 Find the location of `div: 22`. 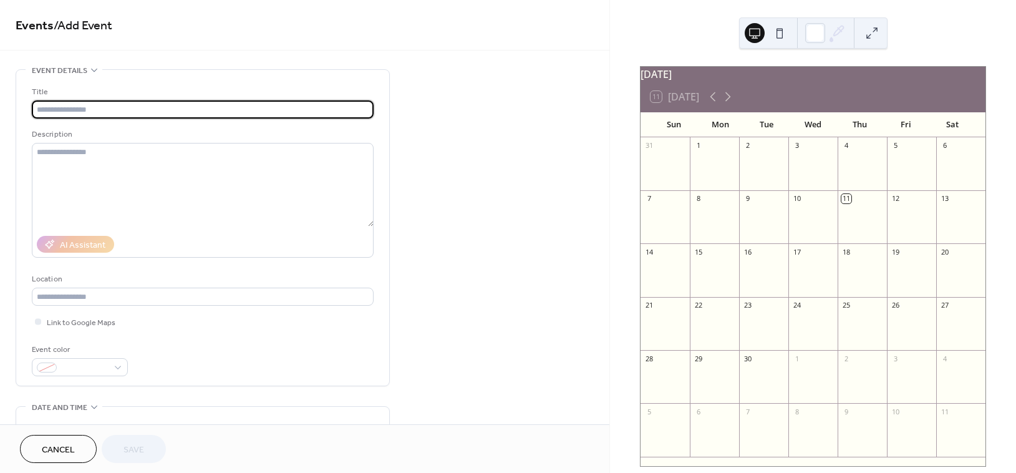

div: 22 is located at coordinates (698, 305).